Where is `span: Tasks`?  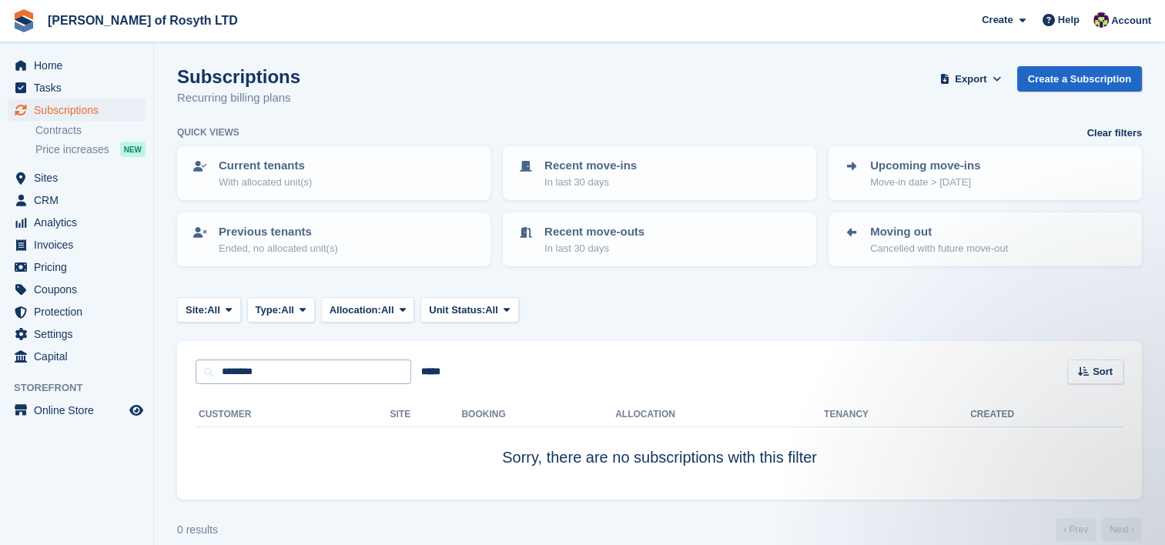 span: Tasks is located at coordinates (80, 88).